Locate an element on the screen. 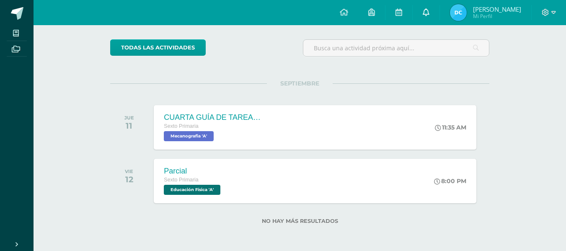 Image resolution: width=566 pixels, height=251 pixels. span: SEPTIEMBRE is located at coordinates (300, 83).